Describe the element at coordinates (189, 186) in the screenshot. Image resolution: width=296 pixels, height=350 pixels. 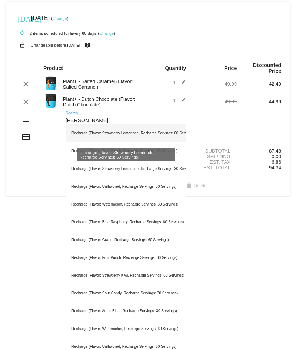
I see `mat-icon: delete` at that location.